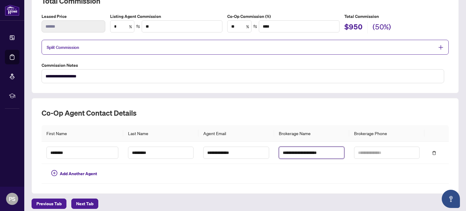 This screenshot has width=466, height=211. Describe the element at coordinates (78, 174) in the screenshot. I see `span: Add Another Agent` at that location.